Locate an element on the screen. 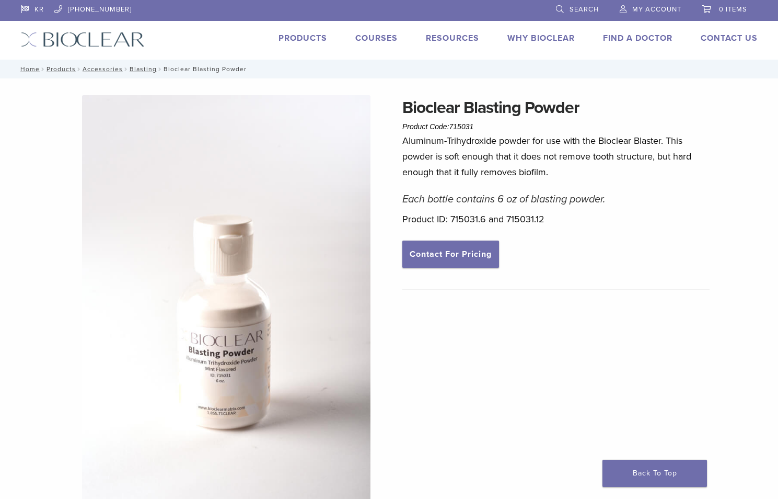  a: Why Bioclear is located at coordinates (541, 38).